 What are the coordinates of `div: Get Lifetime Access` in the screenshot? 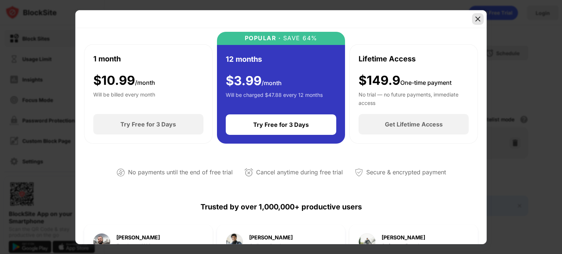 It's located at (413, 124).